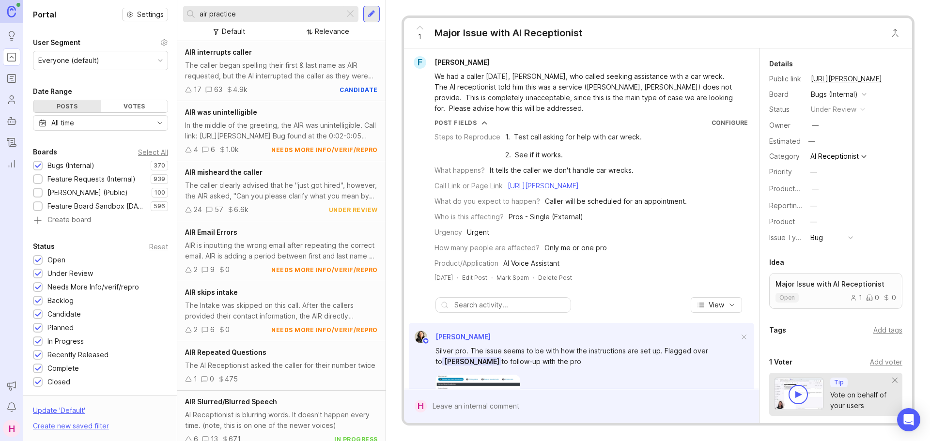 This screenshot has width=930, height=441. Describe the element at coordinates (64, 314) in the screenshot. I see `div: Candidate` at that location.